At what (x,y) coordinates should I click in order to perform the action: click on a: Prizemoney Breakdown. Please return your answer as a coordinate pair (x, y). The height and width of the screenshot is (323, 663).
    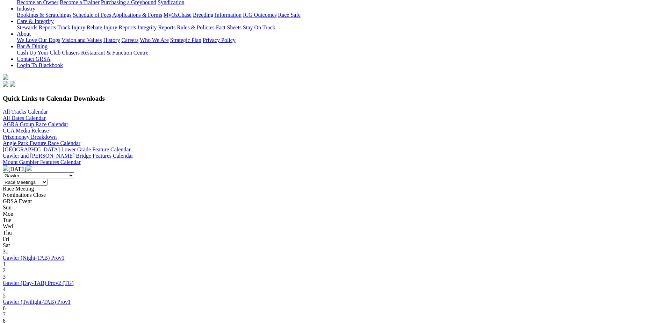
    Looking at the image, I should click on (30, 137).